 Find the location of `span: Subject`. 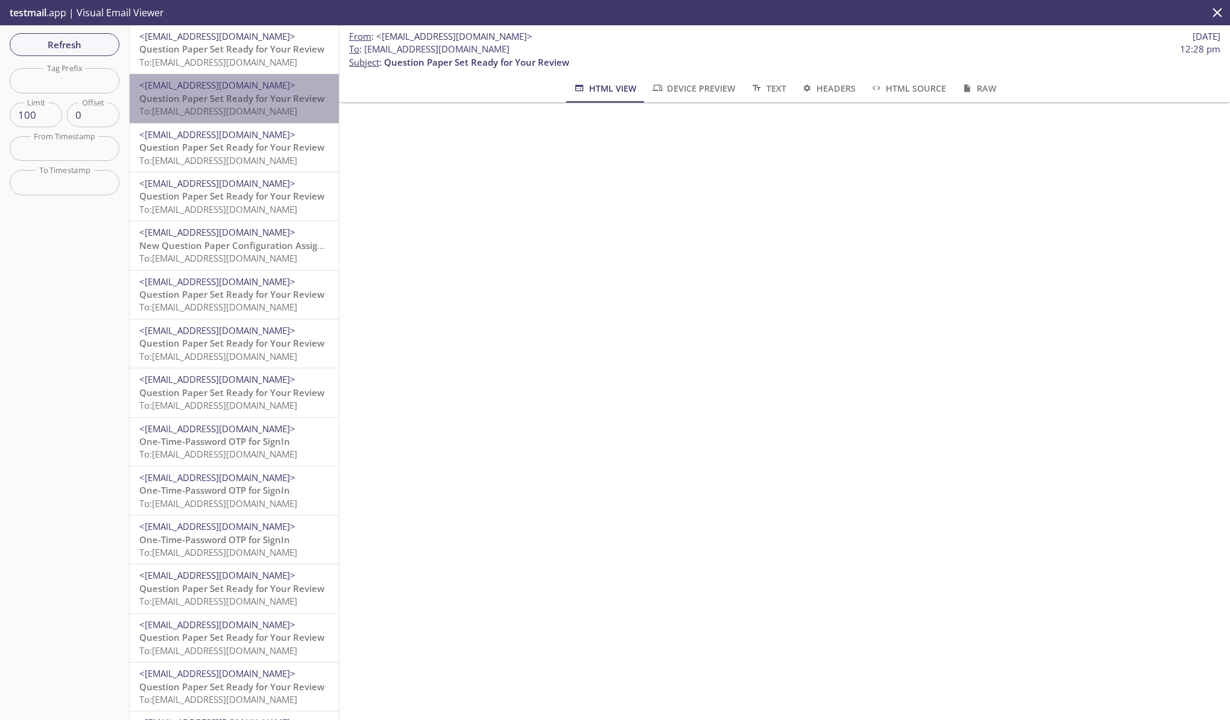

span: Subject is located at coordinates (364, 62).